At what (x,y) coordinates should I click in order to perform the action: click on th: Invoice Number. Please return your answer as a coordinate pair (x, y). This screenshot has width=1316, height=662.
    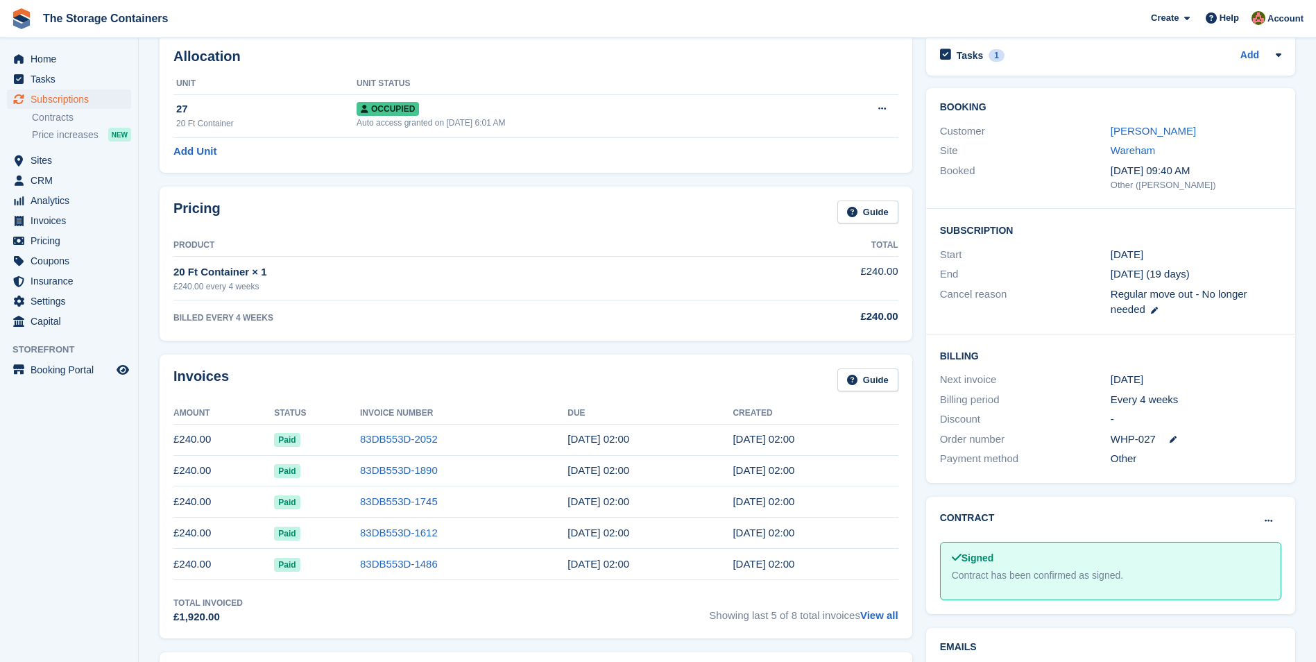
    Looking at the image, I should click on (464, 414).